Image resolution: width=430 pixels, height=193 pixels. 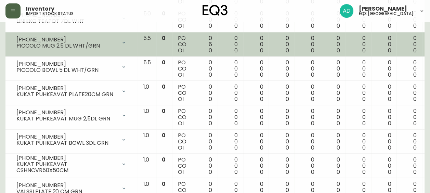 I want to click on h5: import stock status, so click(x=50, y=14).